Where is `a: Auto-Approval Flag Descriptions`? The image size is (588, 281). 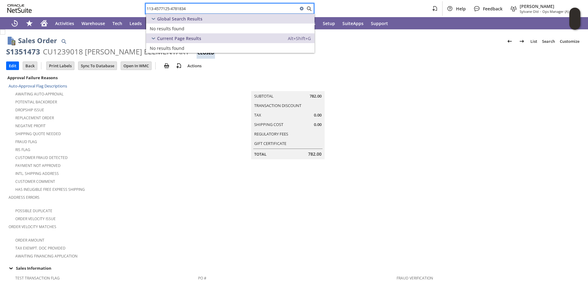
a: Auto-Approval Flag Descriptions is located at coordinates (38, 86).